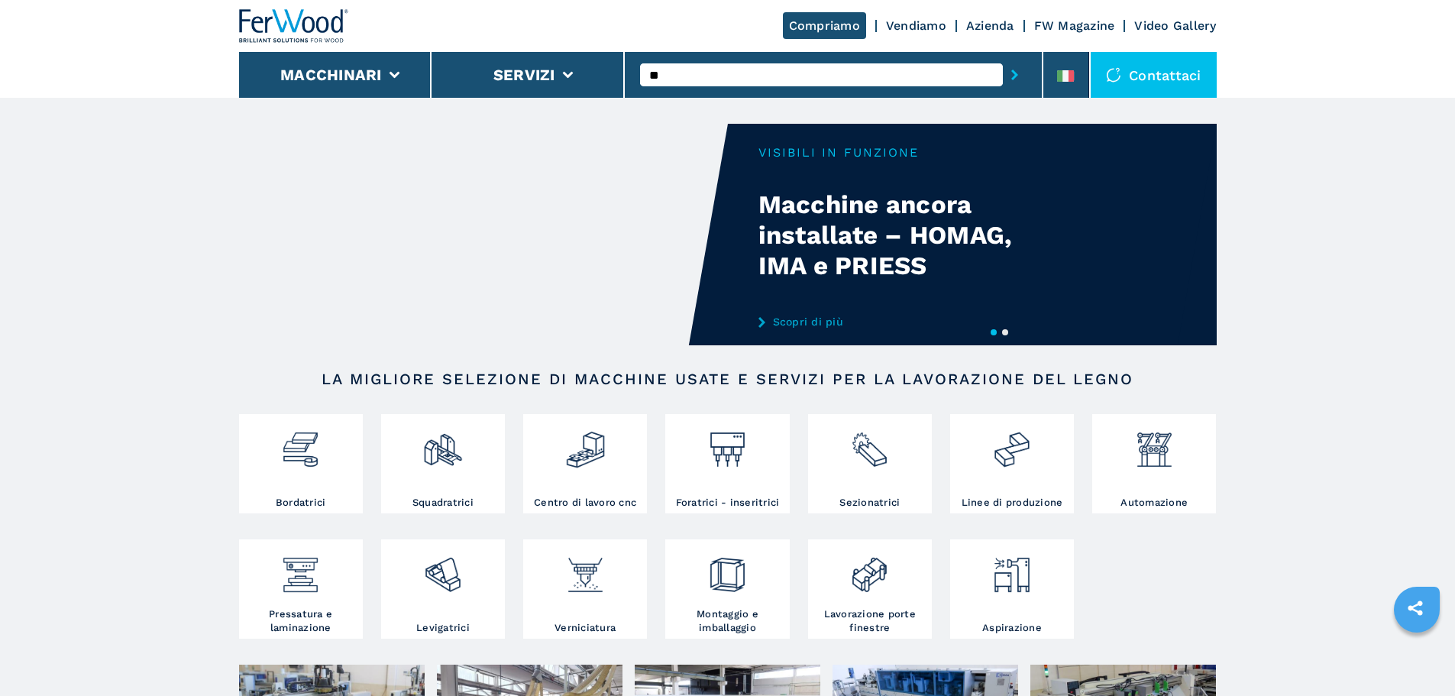  Describe the element at coordinates (1154, 503) in the screenshot. I see `h3: Automazione` at that location.